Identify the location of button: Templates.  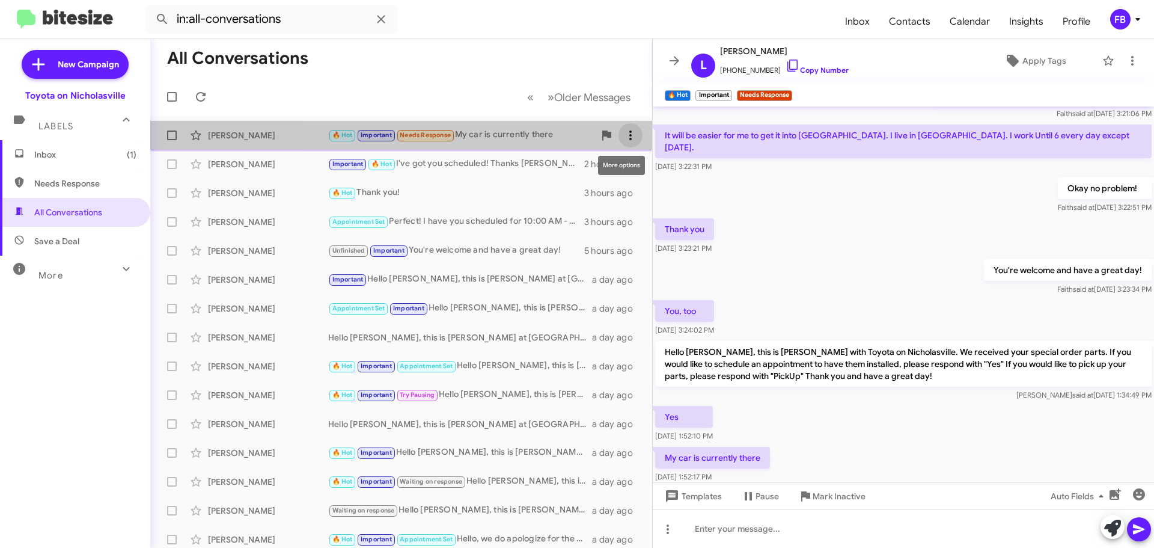
(692, 496).